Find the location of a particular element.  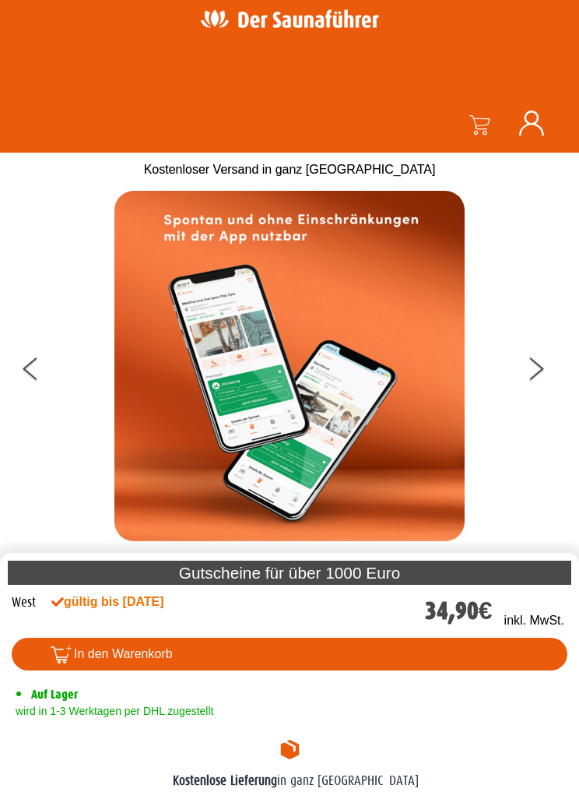

span: Auf Lager is located at coordinates (55, 694).